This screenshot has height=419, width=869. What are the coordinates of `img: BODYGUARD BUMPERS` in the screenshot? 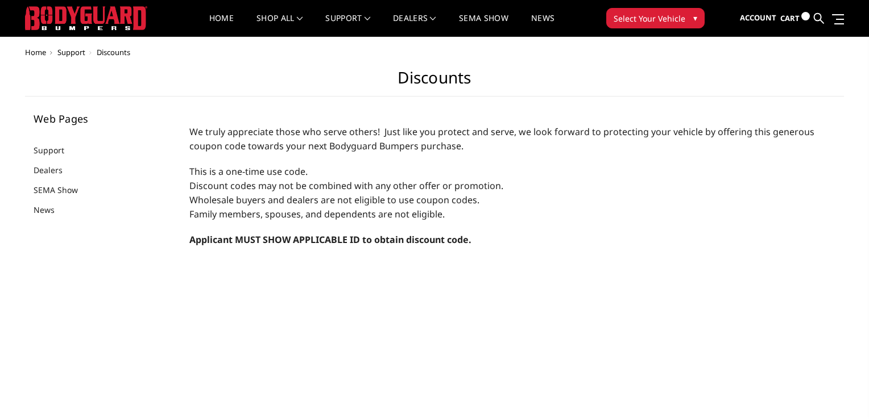 It's located at (86, 18).